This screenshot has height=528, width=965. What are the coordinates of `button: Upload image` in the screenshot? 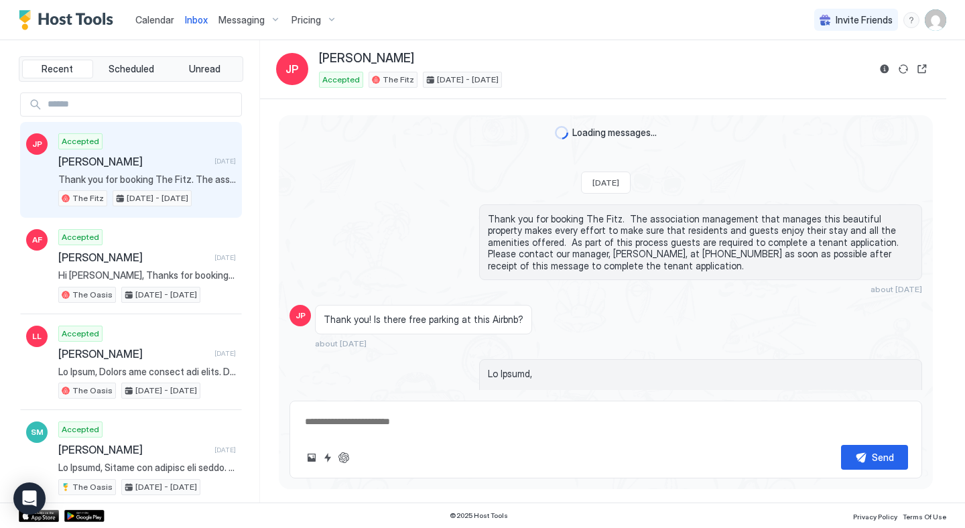 It's located at (312, 458).